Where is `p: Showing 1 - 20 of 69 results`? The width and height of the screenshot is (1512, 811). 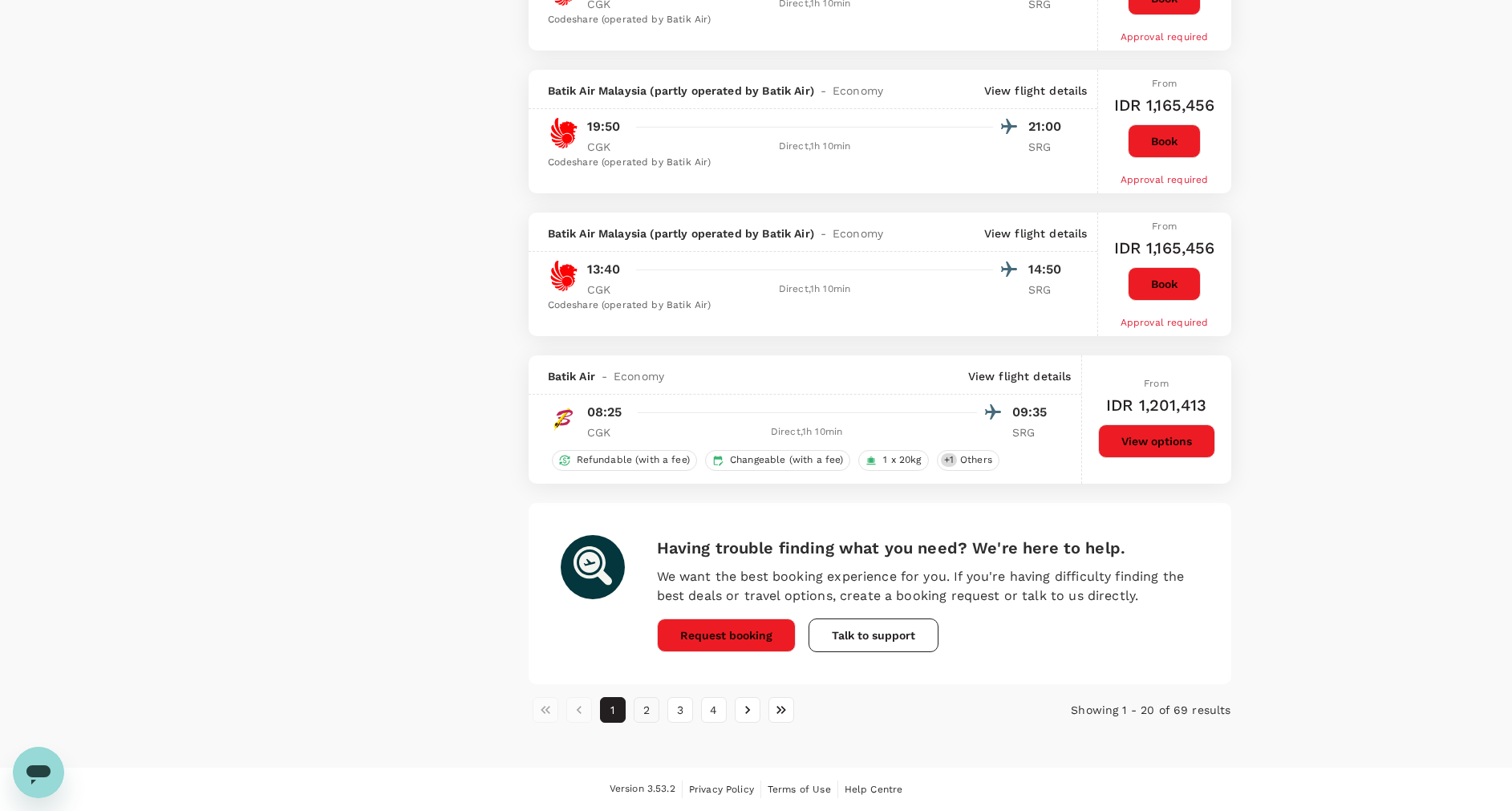 p: Showing 1 - 20 of 69 results is located at coordinates (1114, 710).